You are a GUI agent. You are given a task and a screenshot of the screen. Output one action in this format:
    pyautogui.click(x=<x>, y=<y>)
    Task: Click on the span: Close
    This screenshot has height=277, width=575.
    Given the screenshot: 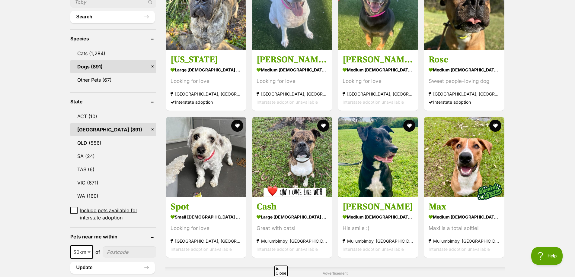 What is the action you would take?
    pyautogui.click(x=281, y=271)
    